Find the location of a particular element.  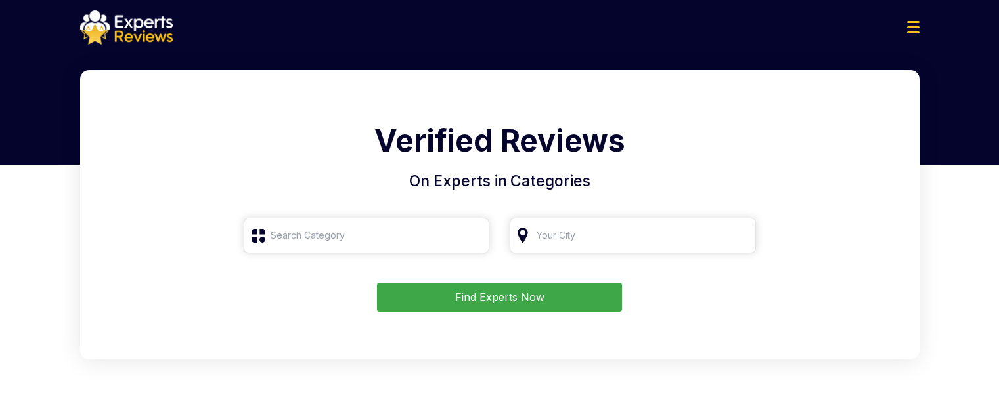

input: Search Category is located at coordinates (366, 236).